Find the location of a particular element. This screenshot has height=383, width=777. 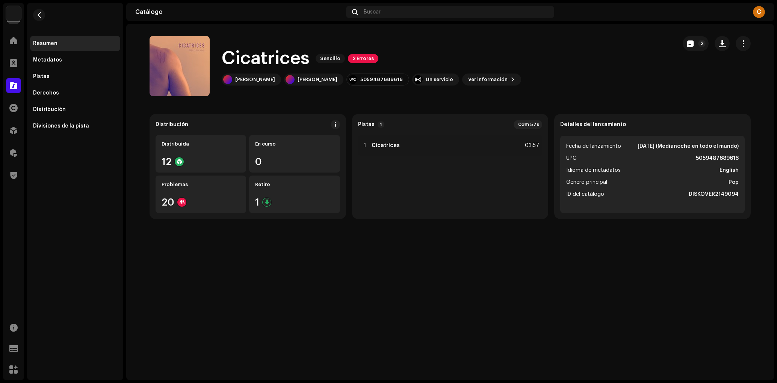

div: Pistas is located at coordinates (41, 77).